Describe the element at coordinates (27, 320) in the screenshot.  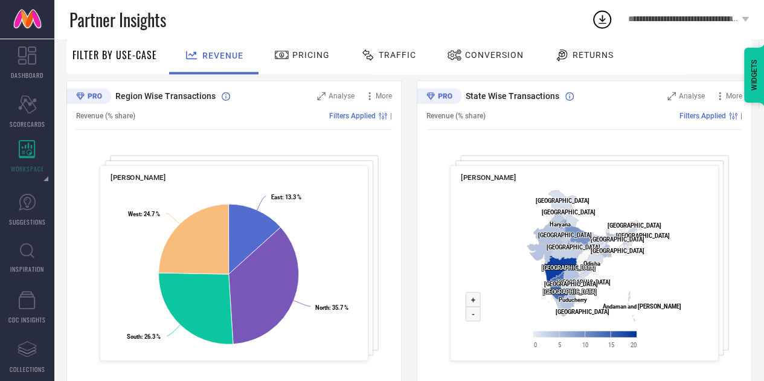
I see `span: CDC INSIGHTS` at that location.